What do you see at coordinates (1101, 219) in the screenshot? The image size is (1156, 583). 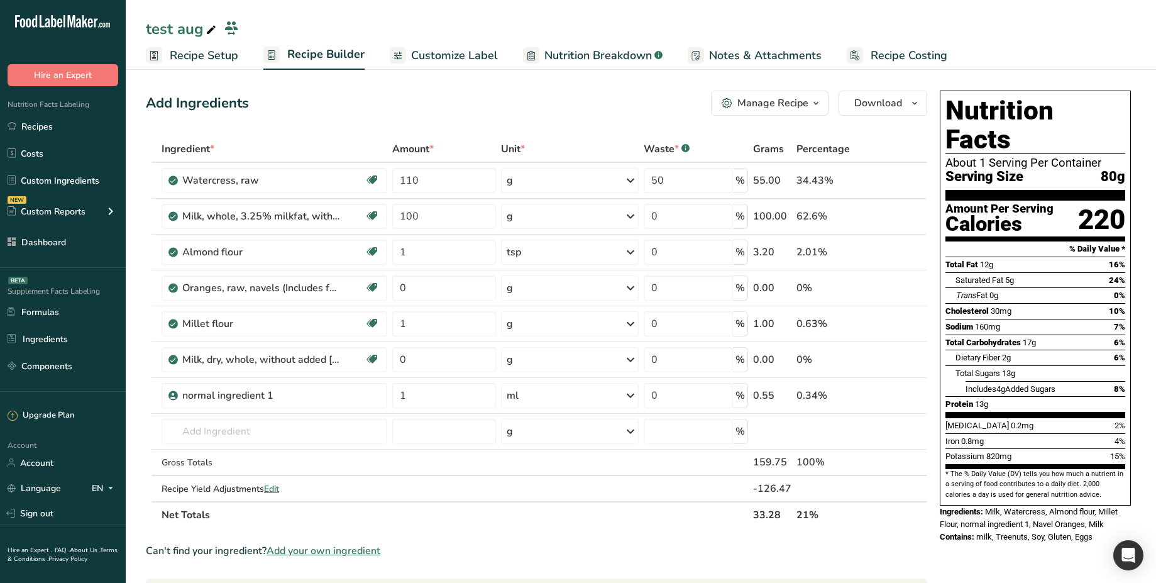 I see `div: 220` at bounding box center [1101, 219].